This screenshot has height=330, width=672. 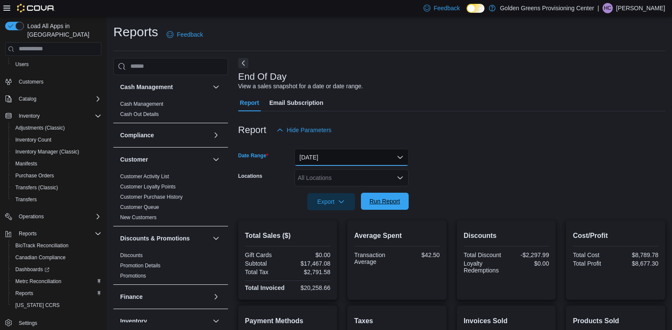 I want to click on a: Transfers, so click(x=26, y=199).